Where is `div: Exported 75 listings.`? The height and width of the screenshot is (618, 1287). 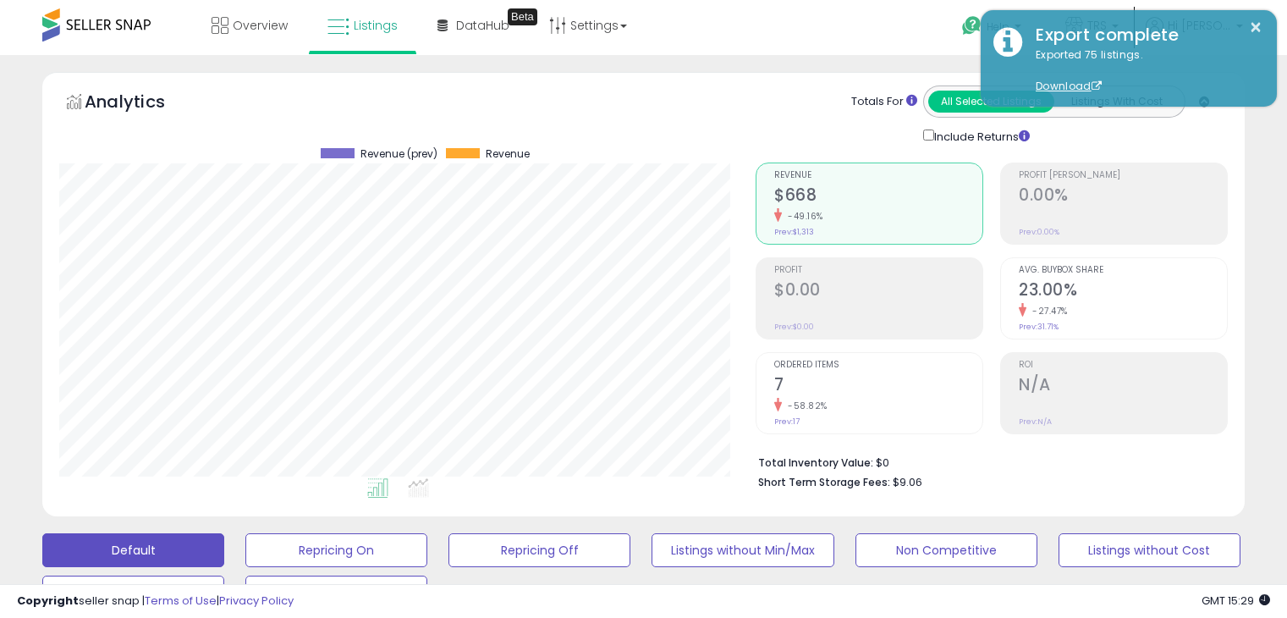 div: Exported 75 listings. is located at coordinates (1144, 71).